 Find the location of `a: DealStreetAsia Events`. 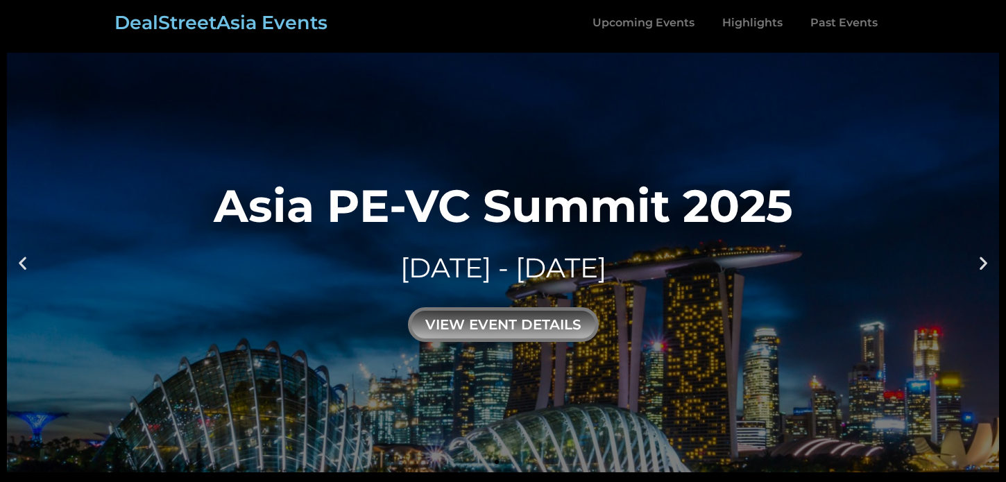

a: DealStreetAsia Events is located at coordinates (221, 22).